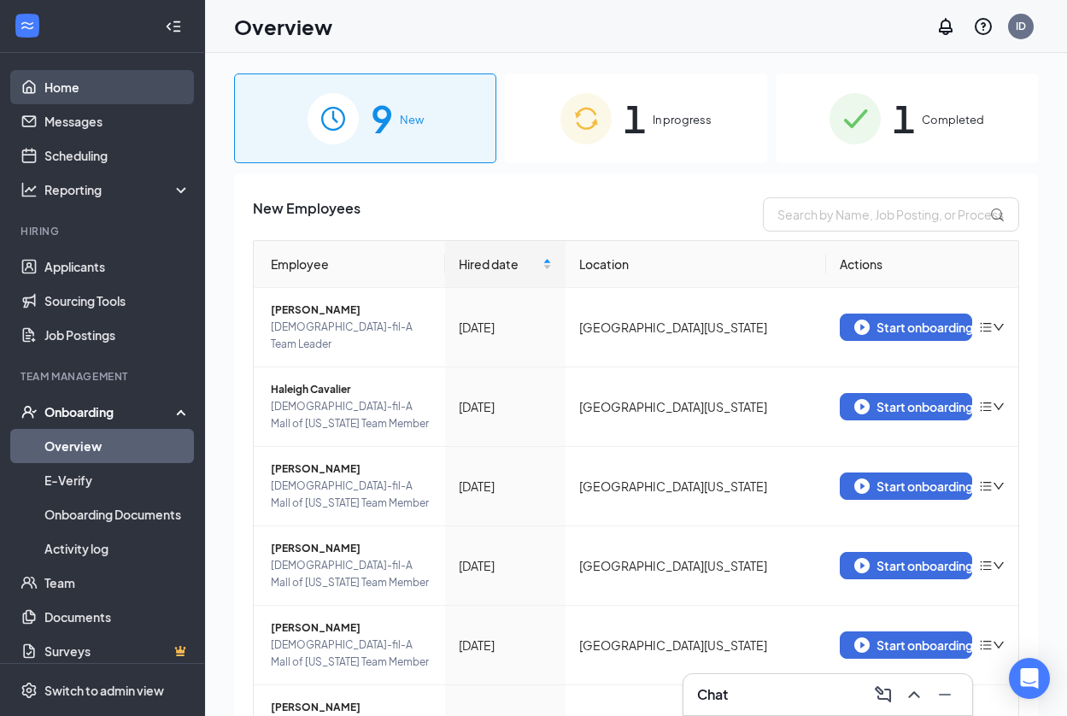  I want to click on span: Completed, so click(953, 120).